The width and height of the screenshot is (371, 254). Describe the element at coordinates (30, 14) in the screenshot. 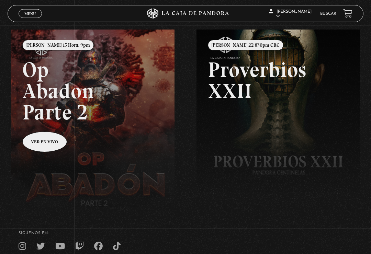

I see `span: Menu` at that location.